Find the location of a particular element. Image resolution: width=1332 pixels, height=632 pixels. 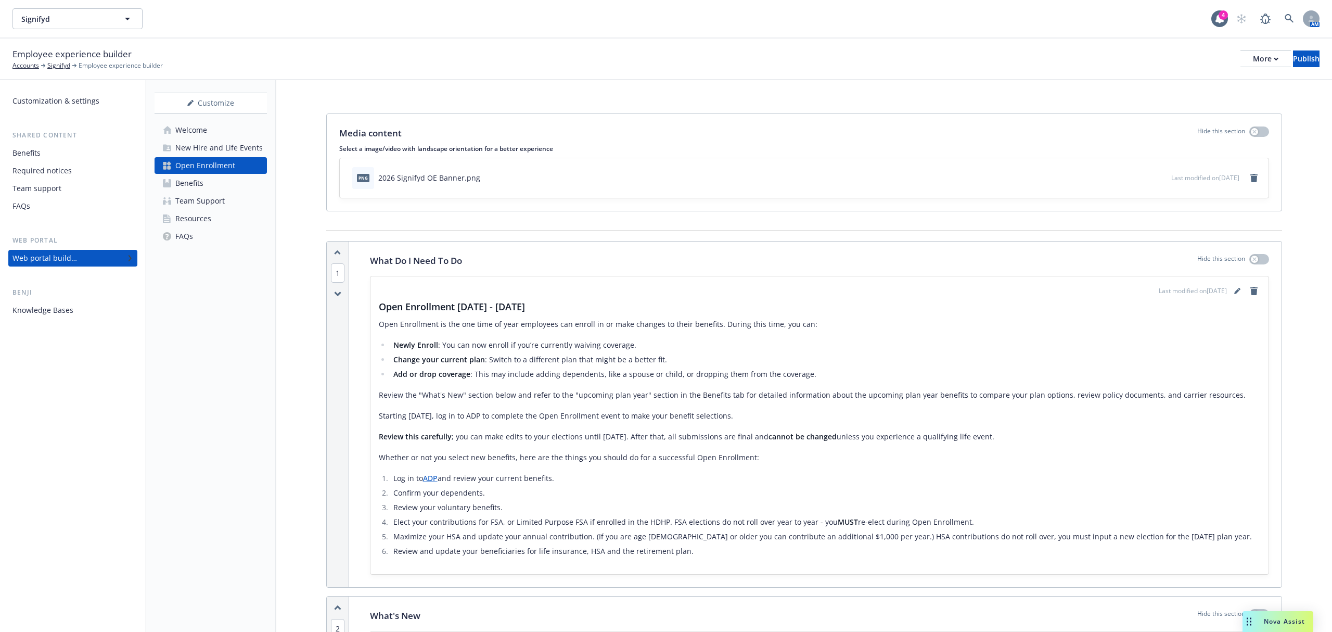

div: Customization & settings is located at coordinates (56, 101).